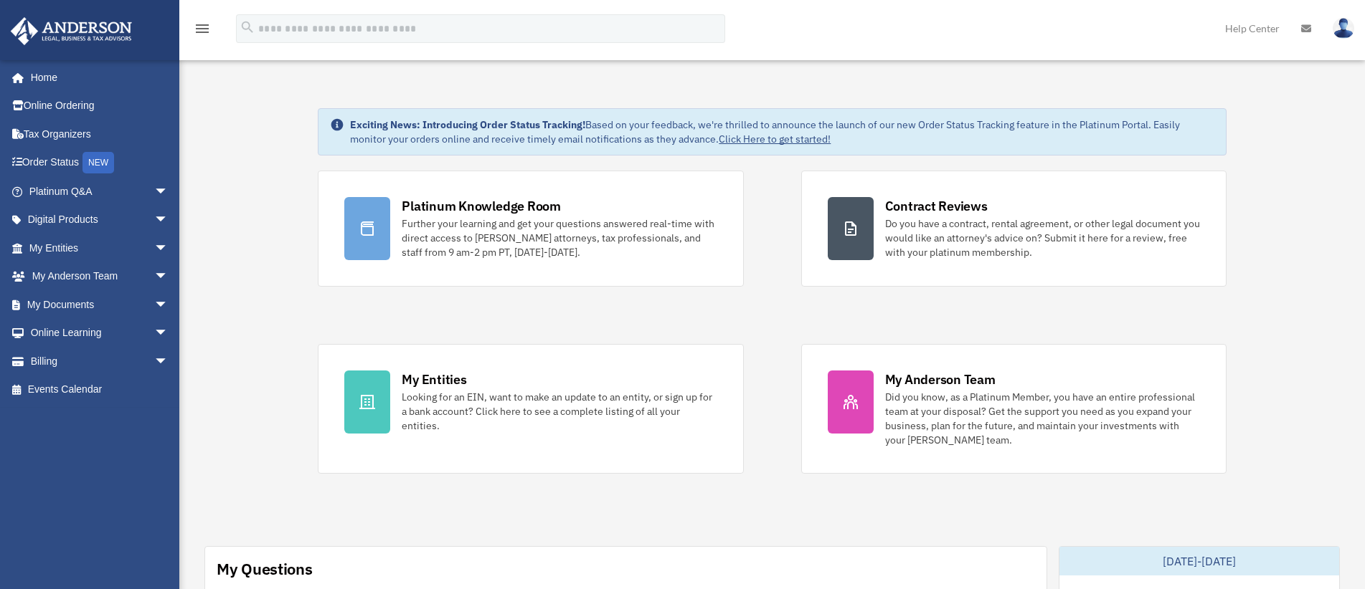 The image size is (1365, 589). Describe the element at coordinates (1343, 28) in the screenshot. I see `img: User Pic` at that location.